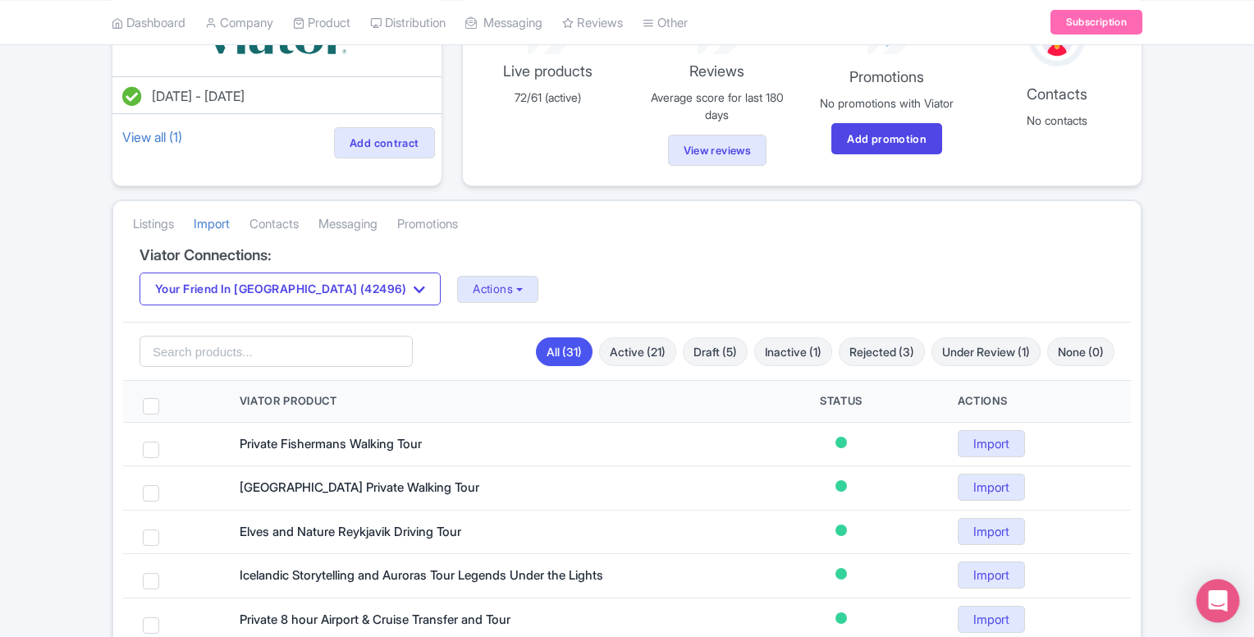 Image resolution: width=1254 pixels, height=637 pixels. What do you see at coordinates (152, 137) in the screenshot?
I see `a: View all (1)` at bounding box center [152, 137].